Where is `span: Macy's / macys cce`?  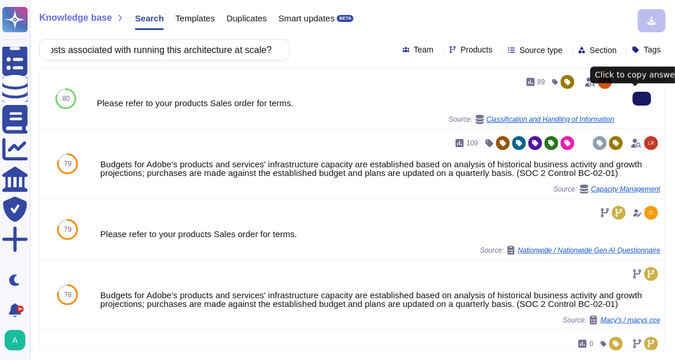
span: Macy's / macys cce is located at coordinates (631, 320).